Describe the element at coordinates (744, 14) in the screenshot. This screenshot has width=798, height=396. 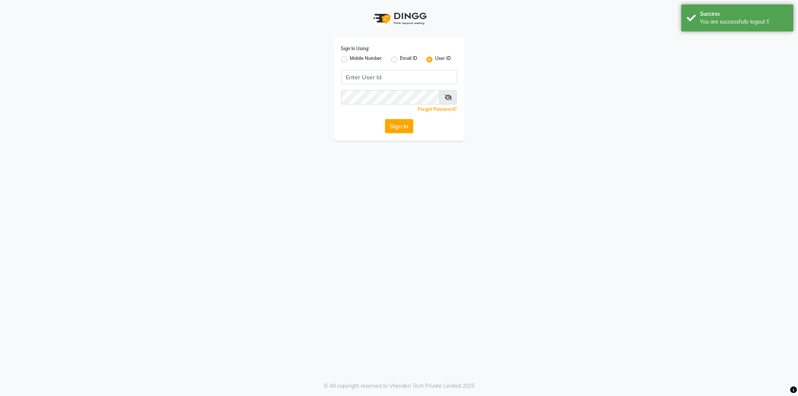
I see `div: Success` at that location.